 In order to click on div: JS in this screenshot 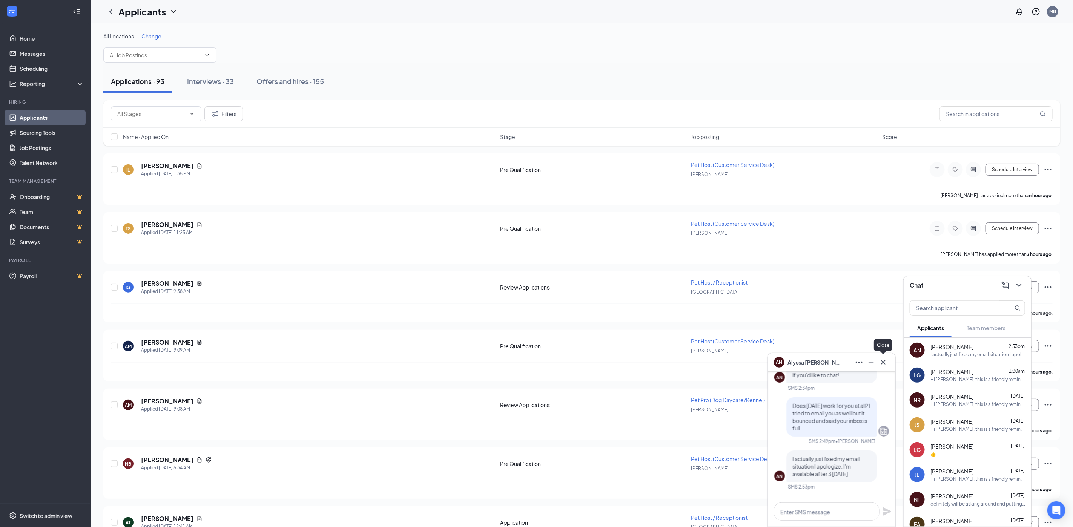, I will do `click(917, 425)`.